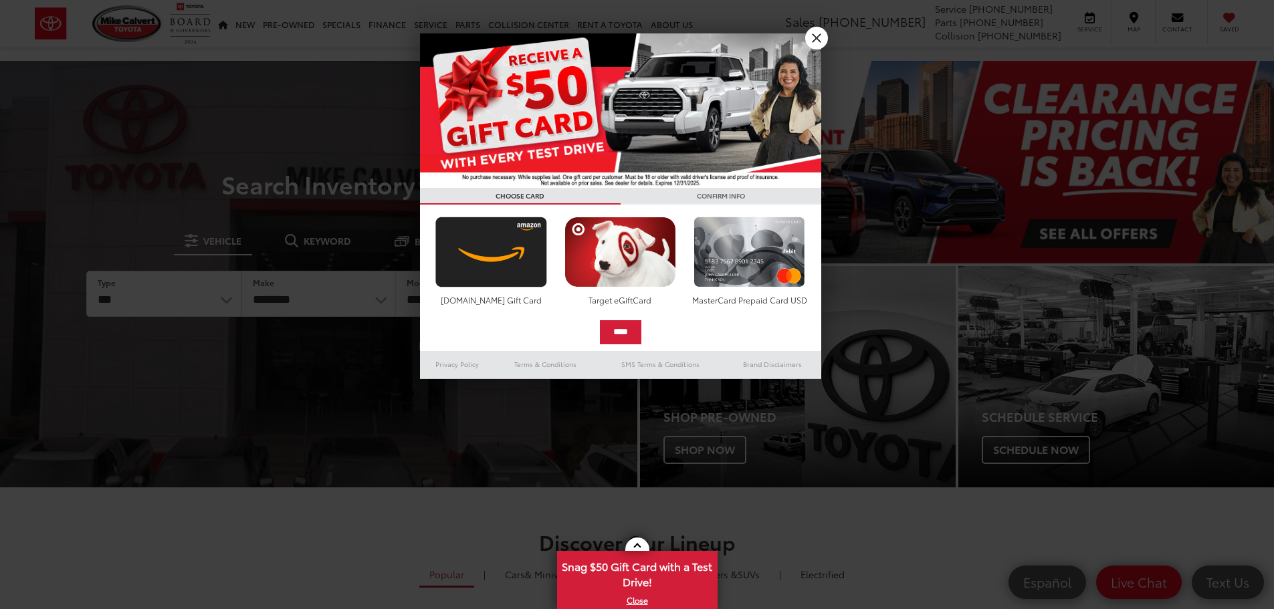 The image size is (1274, 609). I want to click on img: amazoncard.png, so click(491, 252).